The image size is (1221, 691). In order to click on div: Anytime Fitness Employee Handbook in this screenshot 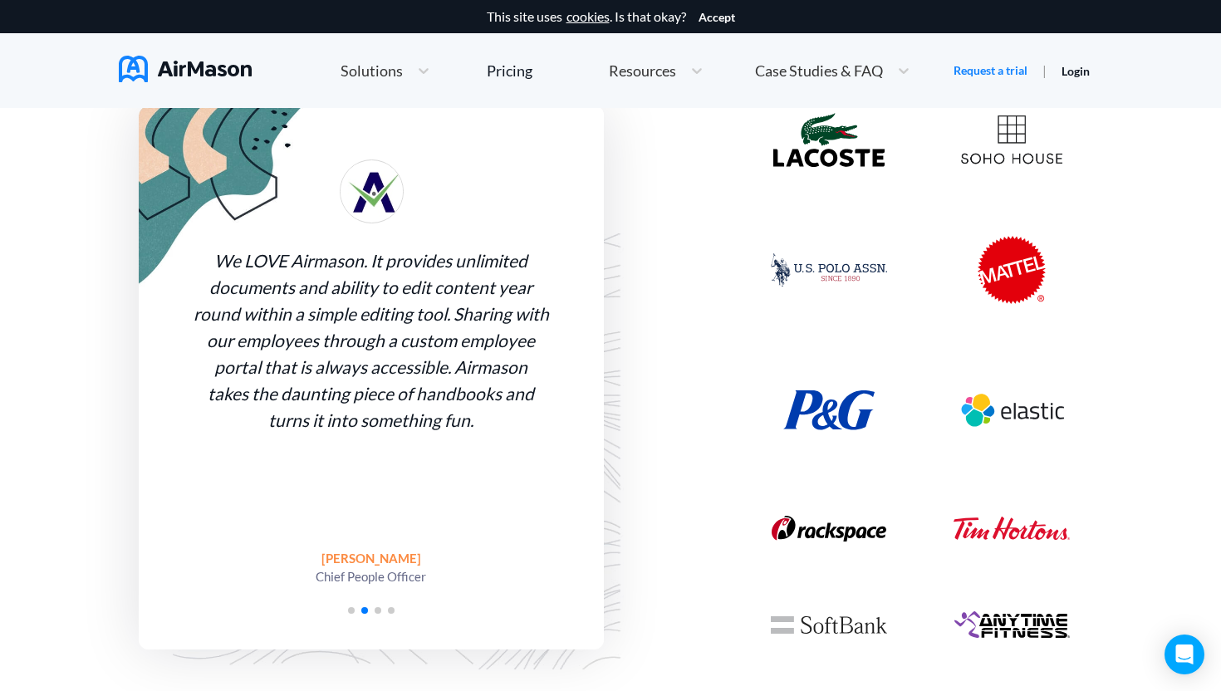, I will do `click(1012, 625)`.